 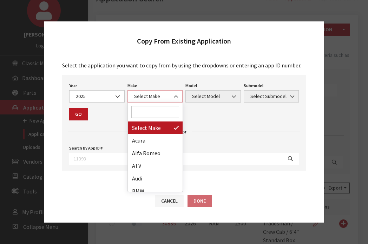 I want to click on label: Submodel, so click(x=254, y=86).